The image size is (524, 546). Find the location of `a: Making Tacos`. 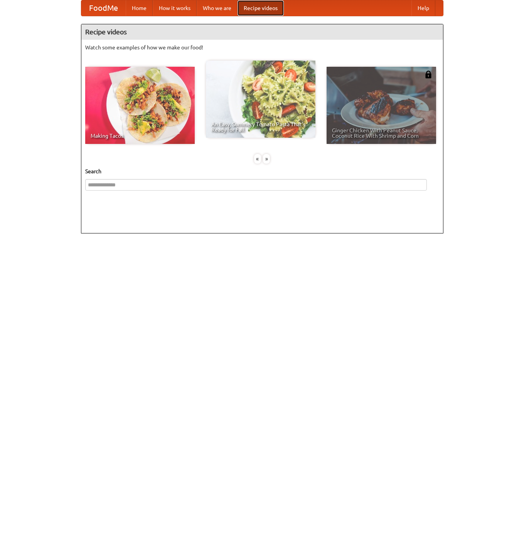

a: Making Tacos is located at coordinates (140, 105).